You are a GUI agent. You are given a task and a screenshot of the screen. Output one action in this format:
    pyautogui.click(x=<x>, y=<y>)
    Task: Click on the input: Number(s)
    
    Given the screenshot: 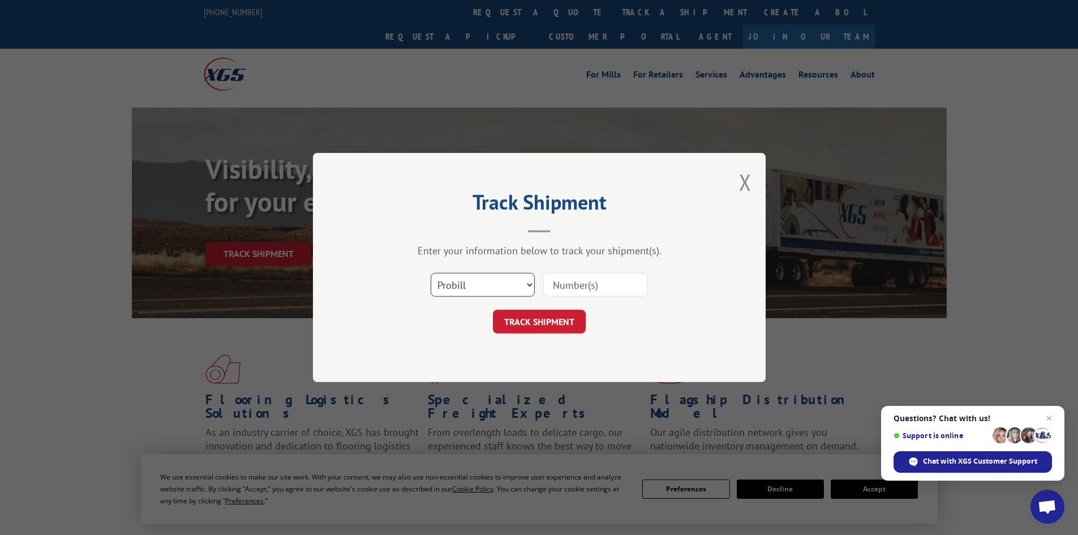 What is the action you would take?
    pyautogui.click(x=595, y=285)
    